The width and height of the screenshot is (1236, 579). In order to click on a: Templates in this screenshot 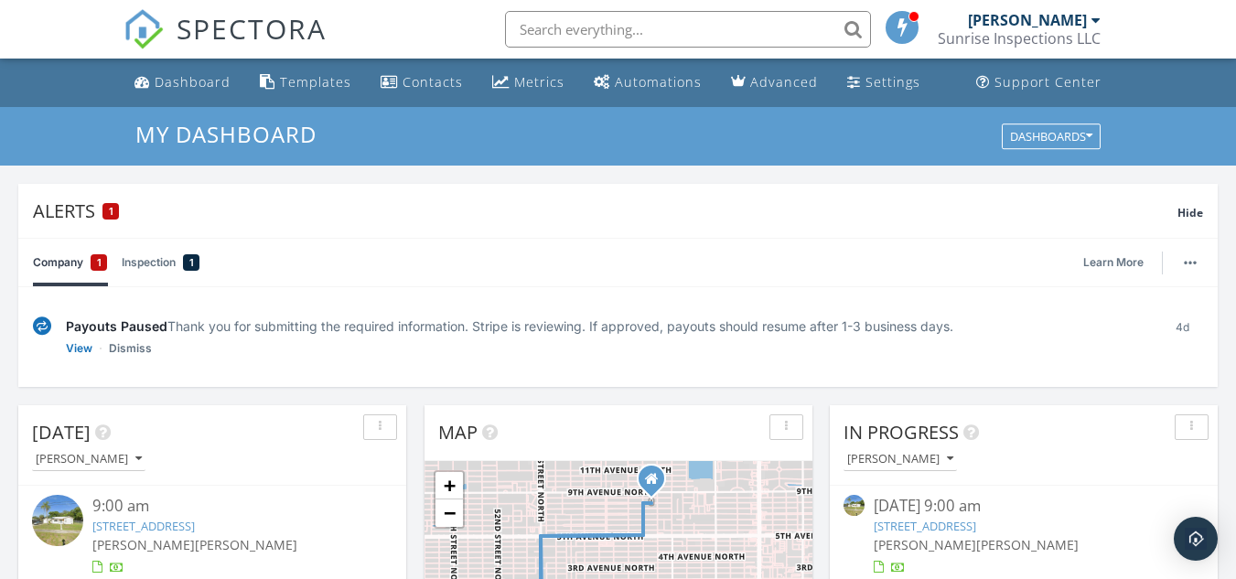, I will do `click(306, 82)`.